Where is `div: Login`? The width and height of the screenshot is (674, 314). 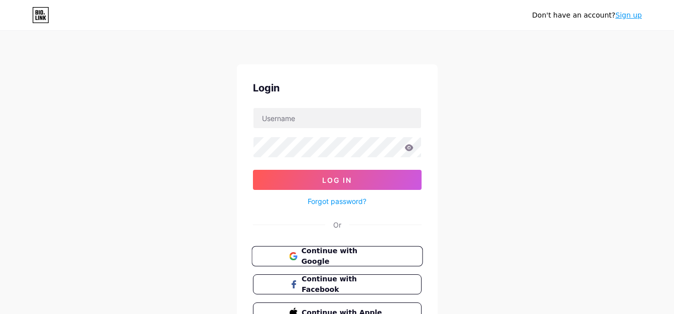
div: Login is located at coordinates (337, 88).